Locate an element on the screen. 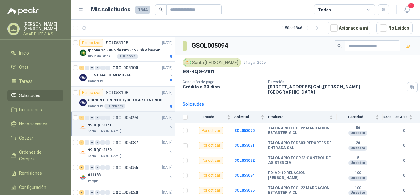 This screenshot has width=420, height=195. span: Remisiones is located at coordinates (30, 173).